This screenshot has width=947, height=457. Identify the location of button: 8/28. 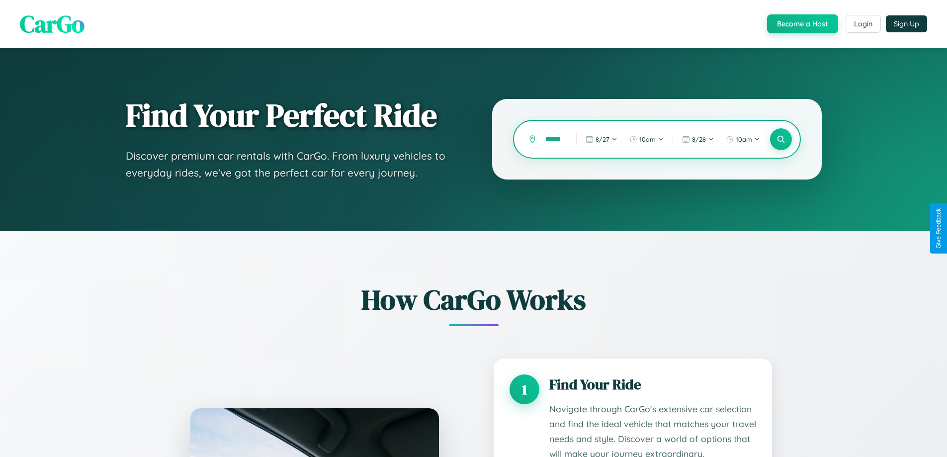
(698, 139).